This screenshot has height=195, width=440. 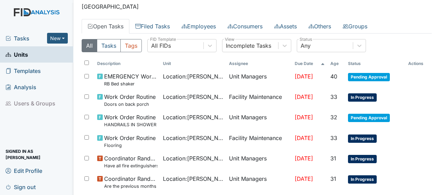 What do you see at coordinates (131, 46) in the screenshot?
I see `button: Tags` at bounding box center [131, 46].